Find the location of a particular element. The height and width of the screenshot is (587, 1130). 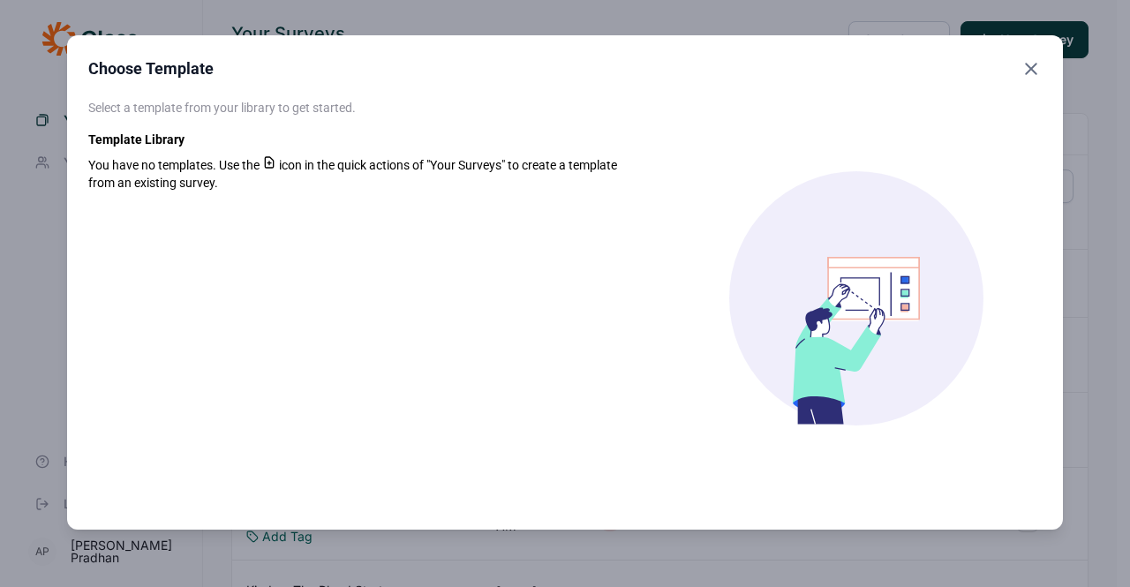

h1: Template Library is located at coordinates (365, 139).